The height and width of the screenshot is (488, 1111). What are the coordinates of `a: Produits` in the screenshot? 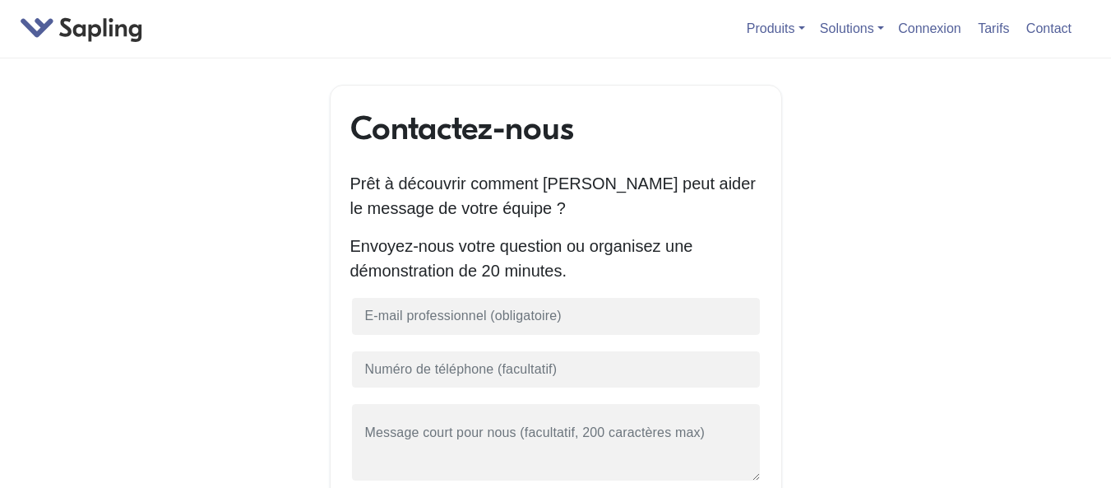 It's located at (776, 28).